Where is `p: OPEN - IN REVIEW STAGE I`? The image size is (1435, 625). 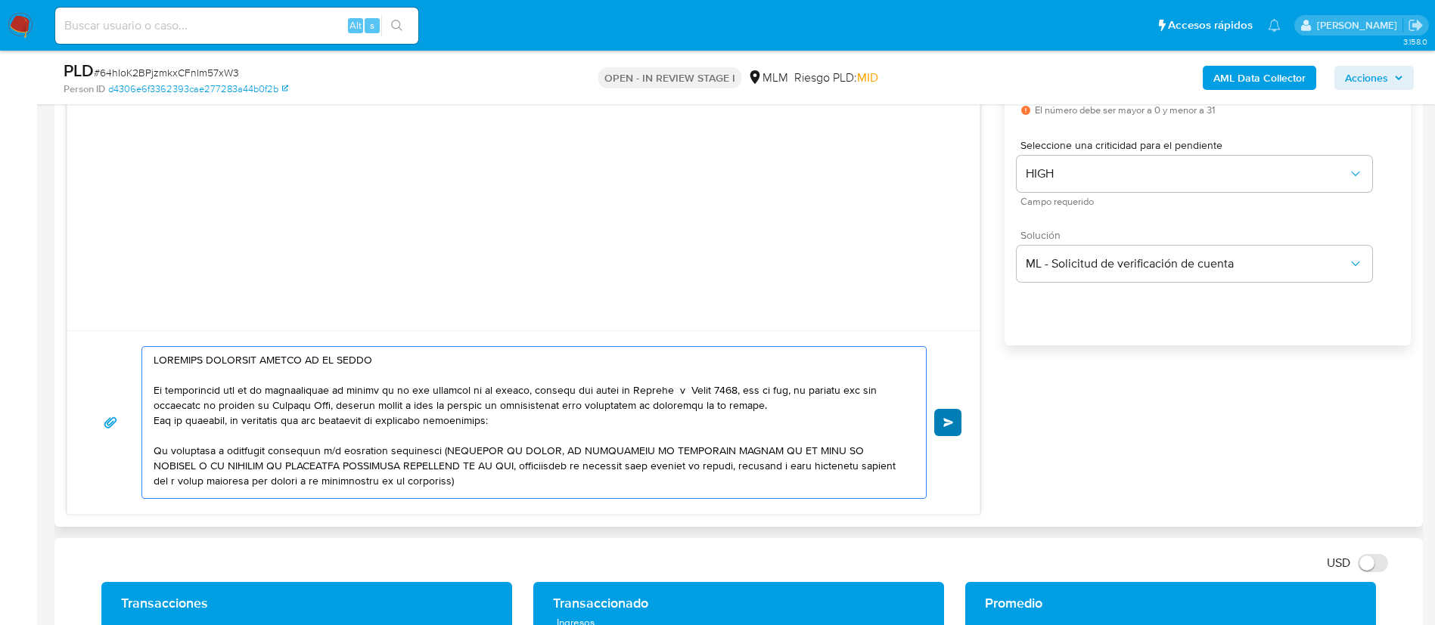
p: OPEN - IN REVIEW STAGE I is located at coordinates (669, 78).